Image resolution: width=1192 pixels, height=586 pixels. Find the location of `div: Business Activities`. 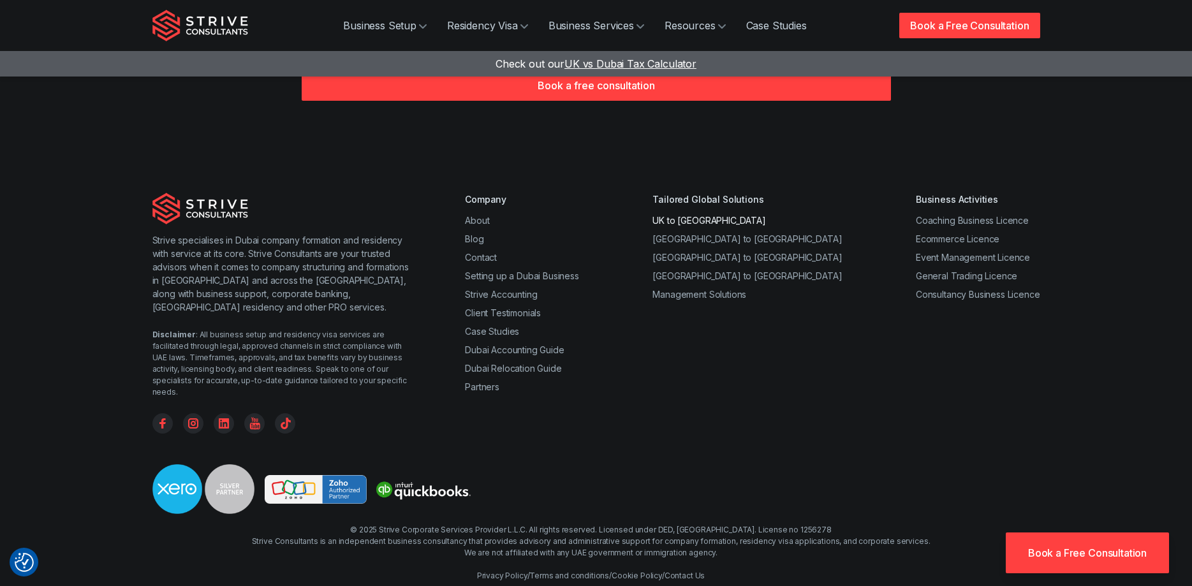

div: Business Activities is located at coordinates (978, 199).